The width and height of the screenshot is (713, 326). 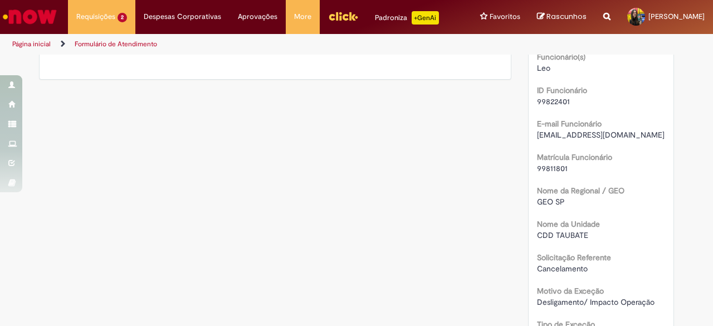 What do you see at coordinates (581, 191) in the screenshot?
I see `b: Nome da Regional / GEO` at bounding box center [581, 191].